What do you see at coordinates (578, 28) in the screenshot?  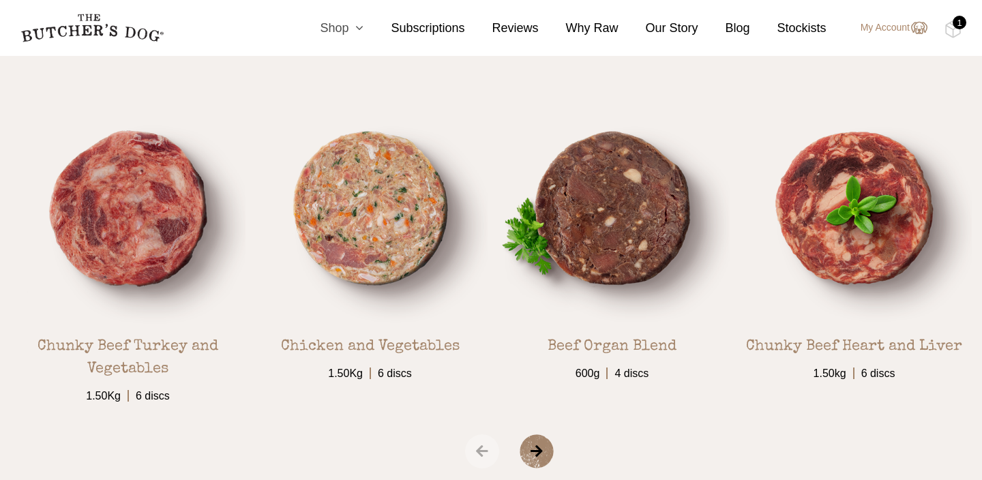 I see `a: Why Raw` at bounding box center [578, 28].